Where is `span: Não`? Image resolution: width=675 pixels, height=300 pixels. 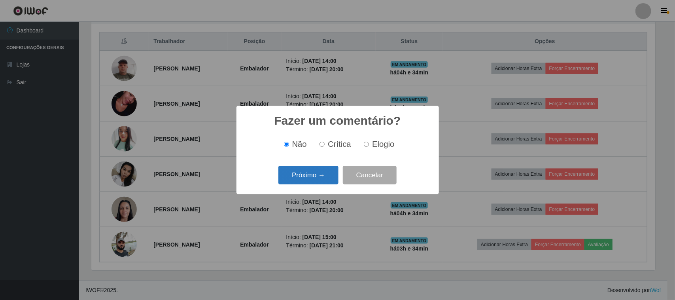
span: Não is located at coordinates (299, 144).